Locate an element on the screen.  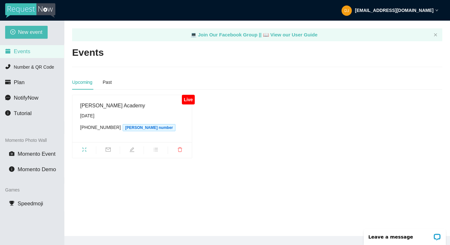
img: RequestNow is located at coordinates (30, 11).